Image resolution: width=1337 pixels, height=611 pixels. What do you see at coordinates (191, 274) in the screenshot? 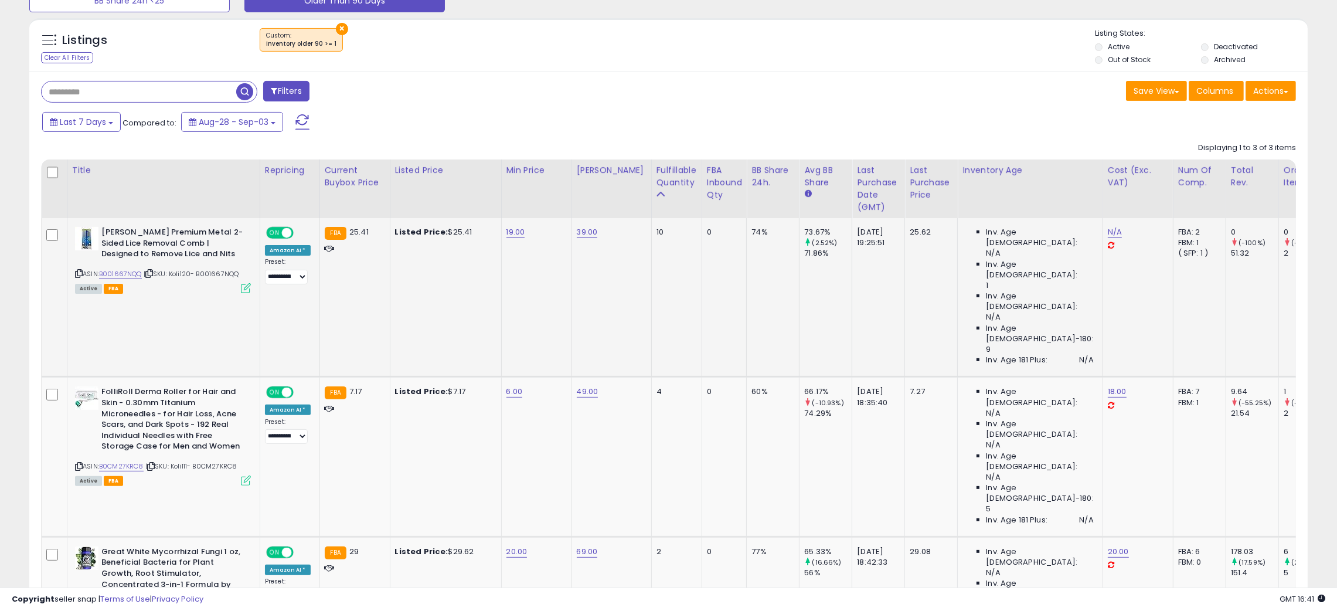
I see `span: | SKU: Koli120- B001667NQQ` at bounding box center [191, 274].